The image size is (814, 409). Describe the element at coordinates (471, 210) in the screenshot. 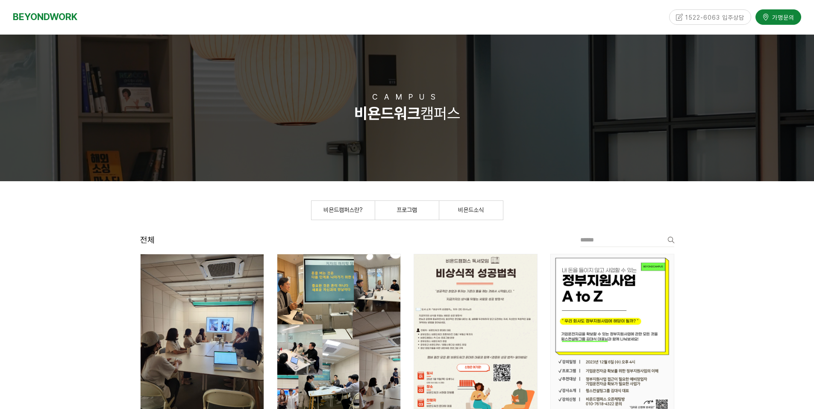

I see `span: 비욘드소식` at that location.